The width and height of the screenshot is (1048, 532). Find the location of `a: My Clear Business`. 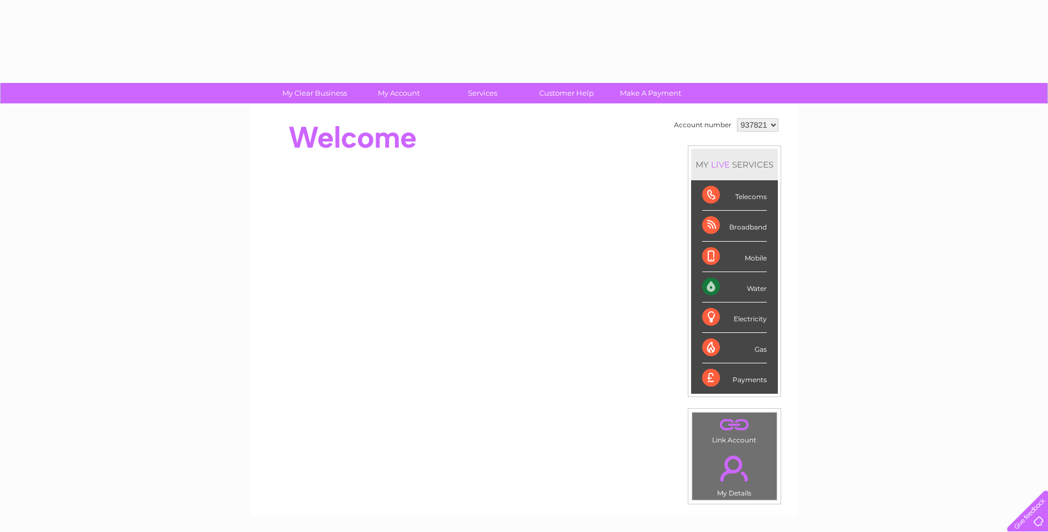

a: My Clear Business is located at coordinates (314, 93).